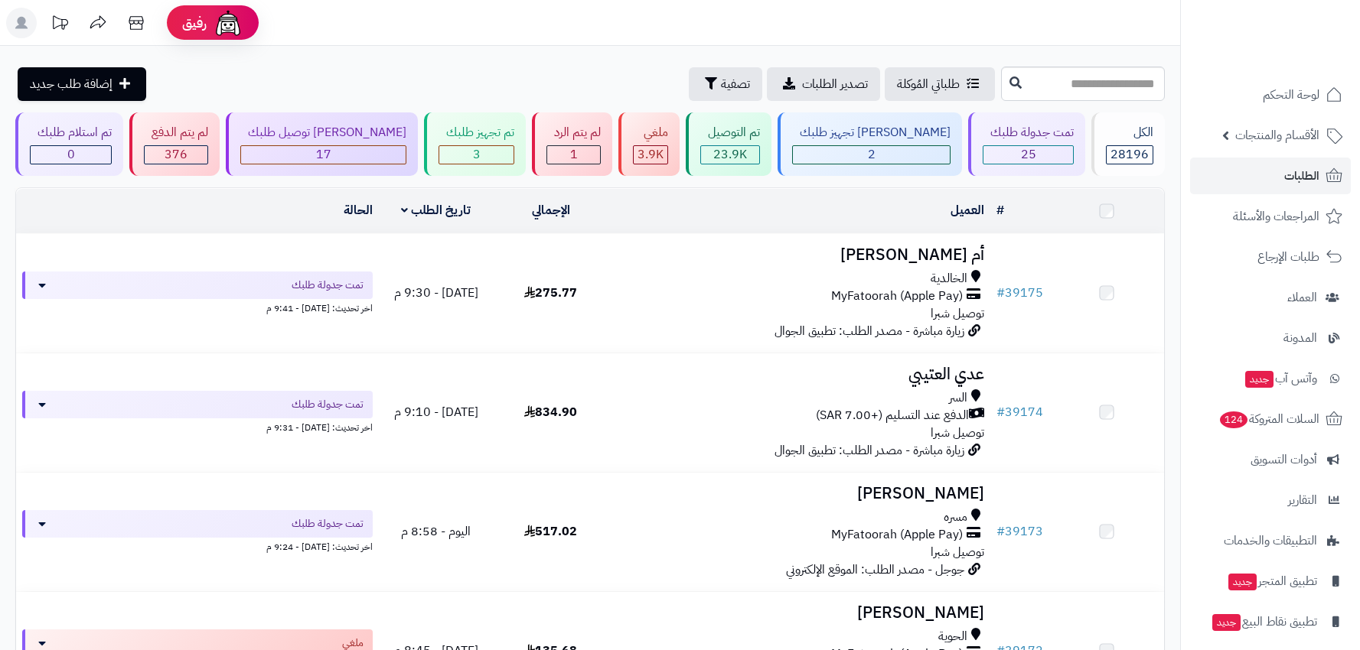 This screenshot has height=650, width=1360. Describe the element at coordinates (958, 398) in the screenshot. I see `span: السر` at that location.